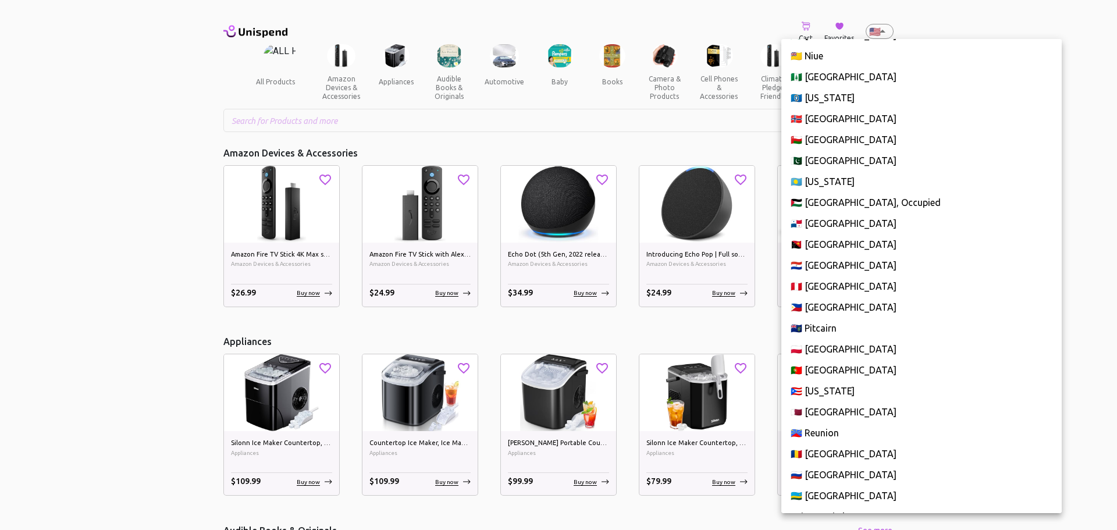  What do you see at coordinates (922, 56) in the screenshot?
I see `li: 🇳🇺 Niue` at bounding box center [922, 56].